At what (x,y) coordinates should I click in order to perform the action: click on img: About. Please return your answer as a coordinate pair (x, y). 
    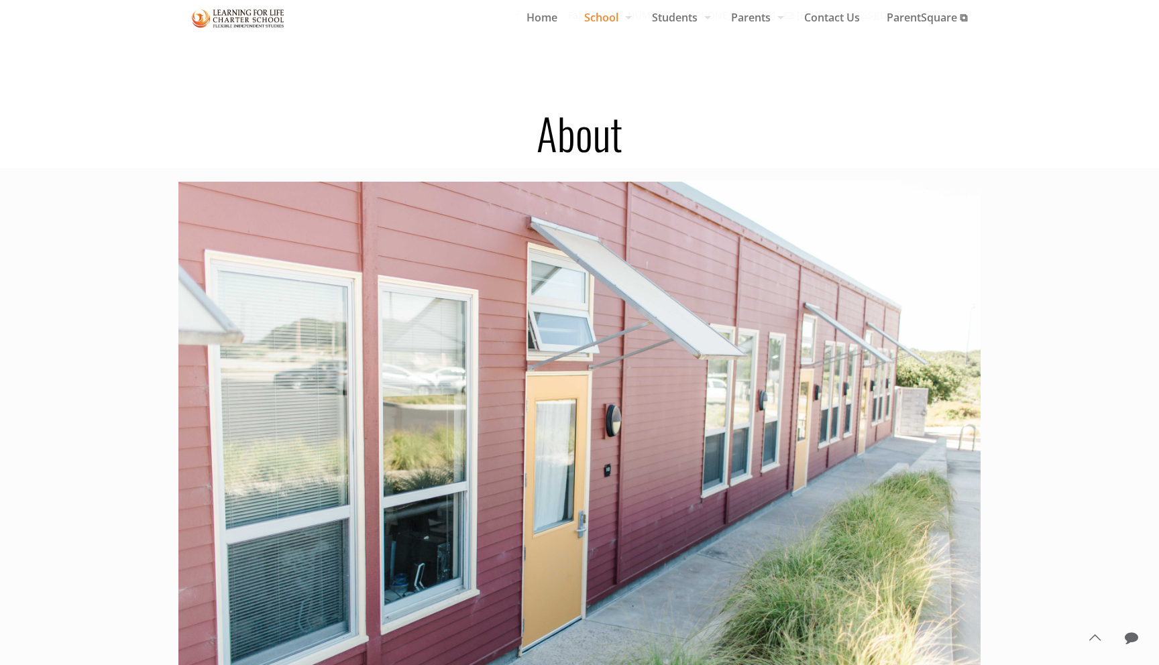
    Looking at the image, I should click on (238, 18).